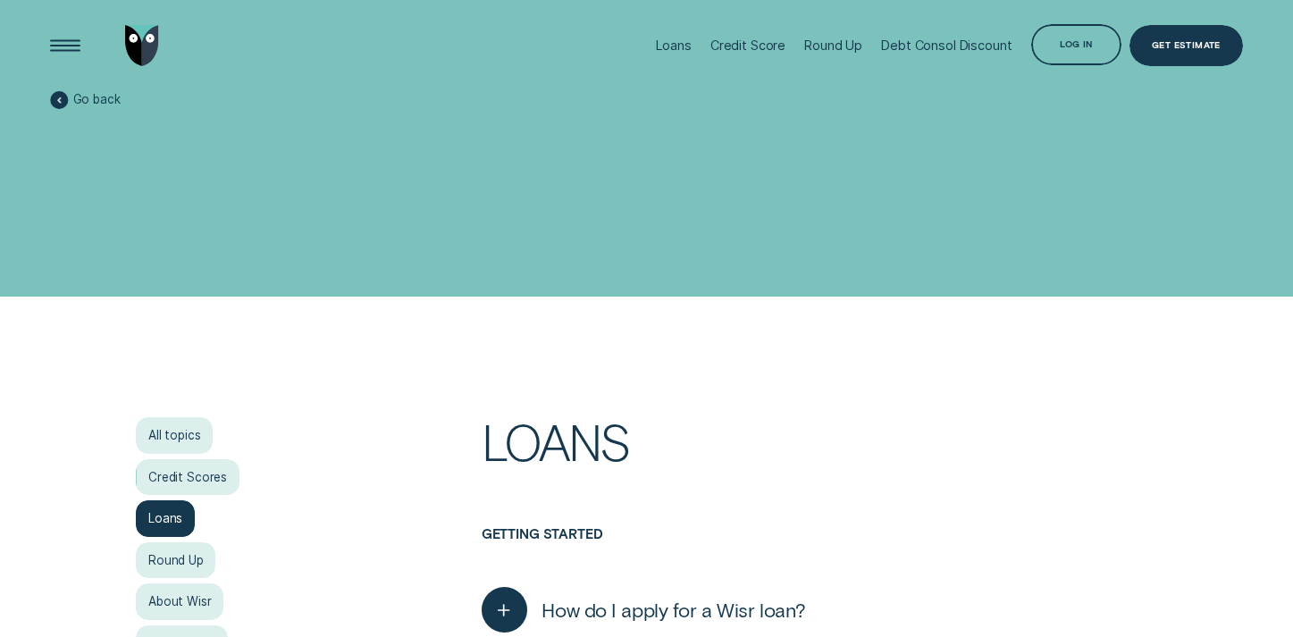 Image resolution: width=1293 pixels, height=637 pixels. Describe the element at coordinates (142, 46) in the screenshot. I see `img: Wisr` at that location.